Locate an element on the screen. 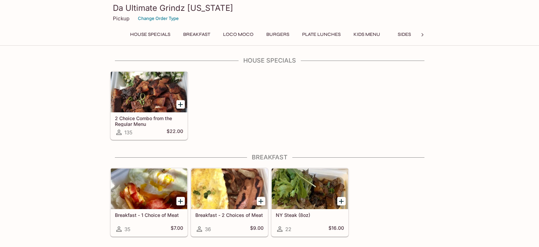  h4: House Specials is located at coordinates (270, 61).